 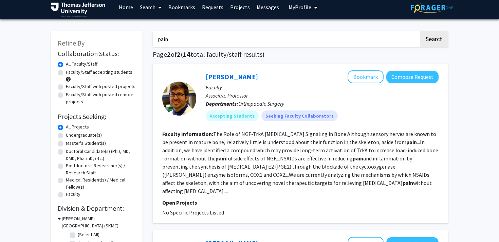 I want to click on span: 14, so click(x=187, y=54).